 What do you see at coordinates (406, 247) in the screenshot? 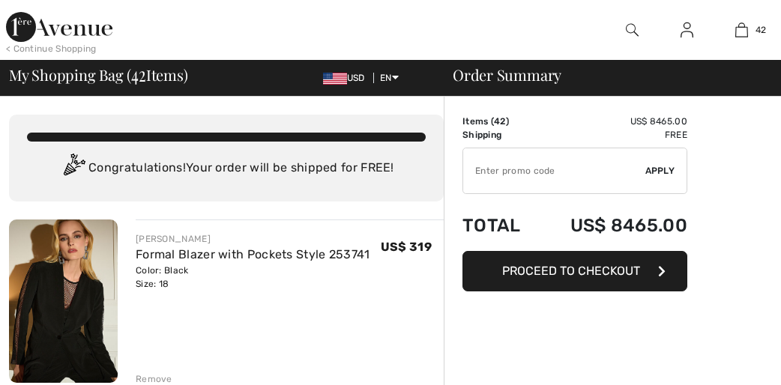
I see `span: US$ 319` at bounding box center [406, 247].